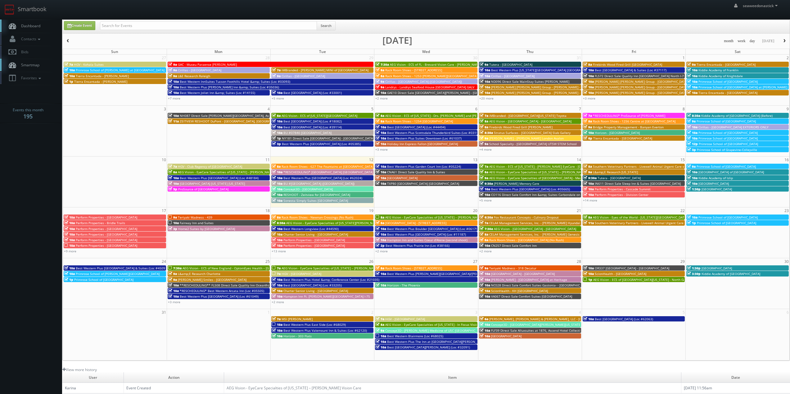  What do you see at coordinates (761, 6) in the screenshot?
I see `span: seaweedonastick` at bounding box center [761, 6].